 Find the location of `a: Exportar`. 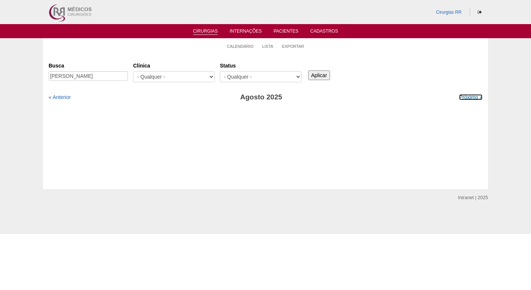

a: Exportar is located at coordinates (293, 46).